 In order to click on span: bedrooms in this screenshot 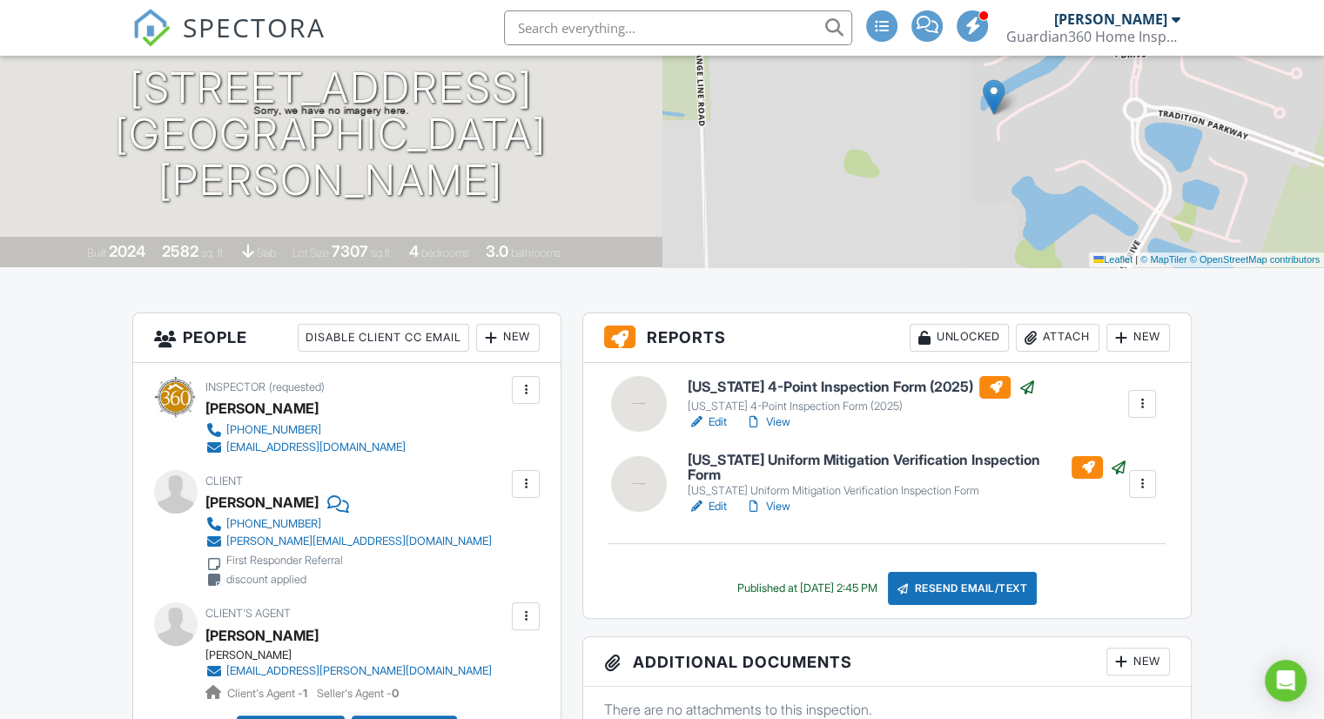, I will do `click(445, 252)`.